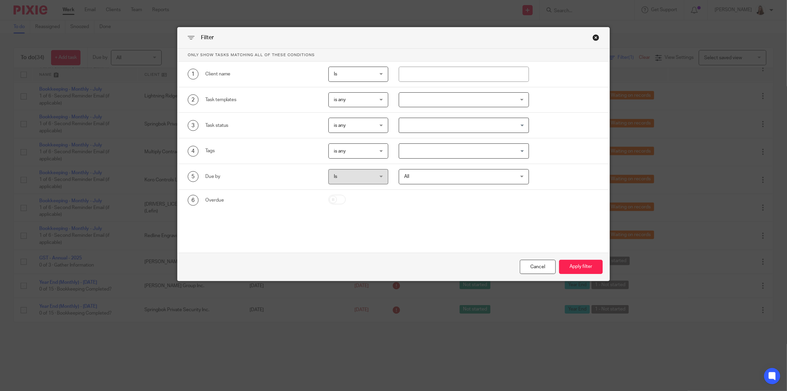 Image resolution: width=787 pixels, height=391 pixels. Describe the element at coordinates (261, 74) in the screenshot. I see `div: Client name` at that location.